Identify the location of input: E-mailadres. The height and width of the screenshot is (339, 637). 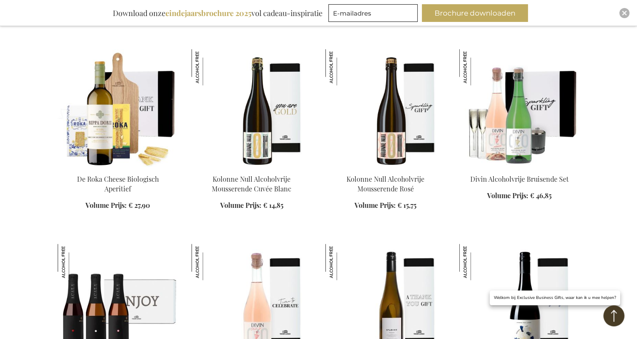
(373, 13).